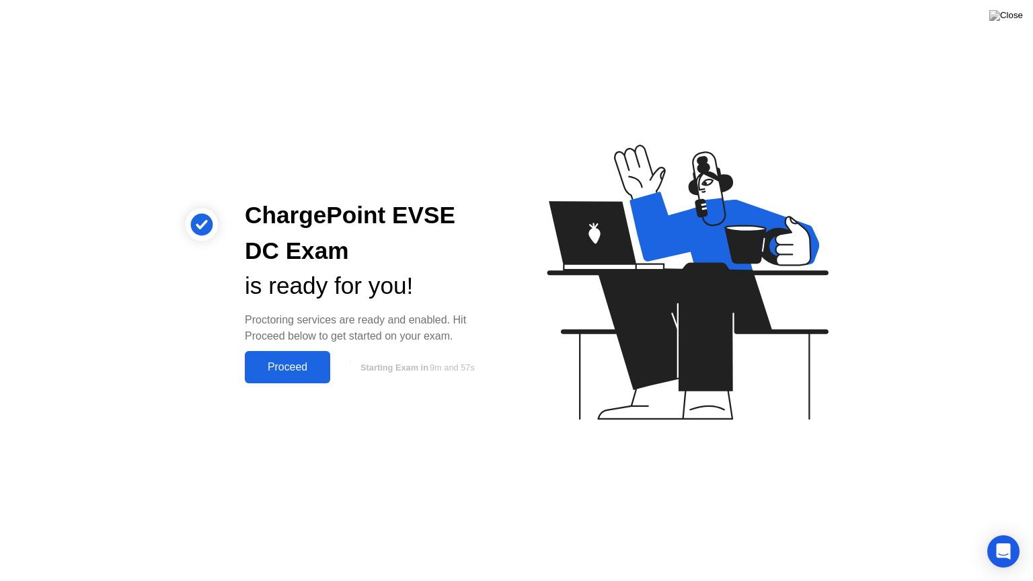 The image size is (1033, 581). I want to click on button: Proceed, so click(287, 367).